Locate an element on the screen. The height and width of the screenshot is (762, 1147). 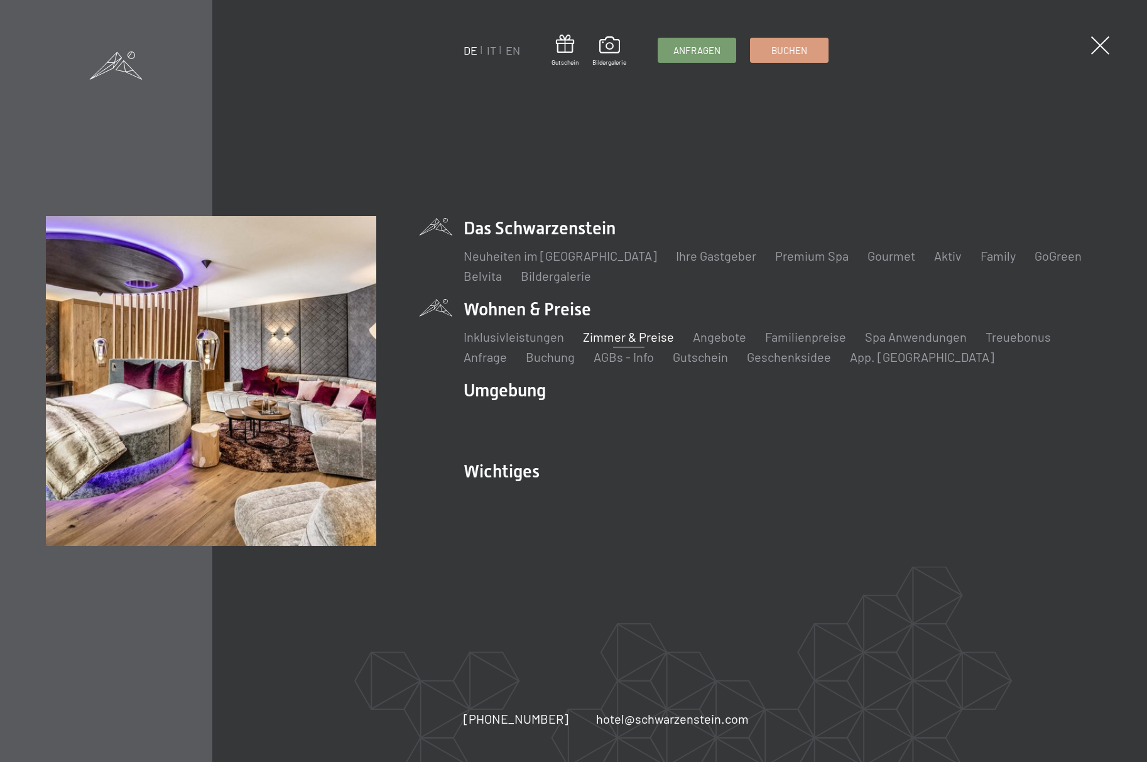
a: DE is located at coordinates (471, 50).